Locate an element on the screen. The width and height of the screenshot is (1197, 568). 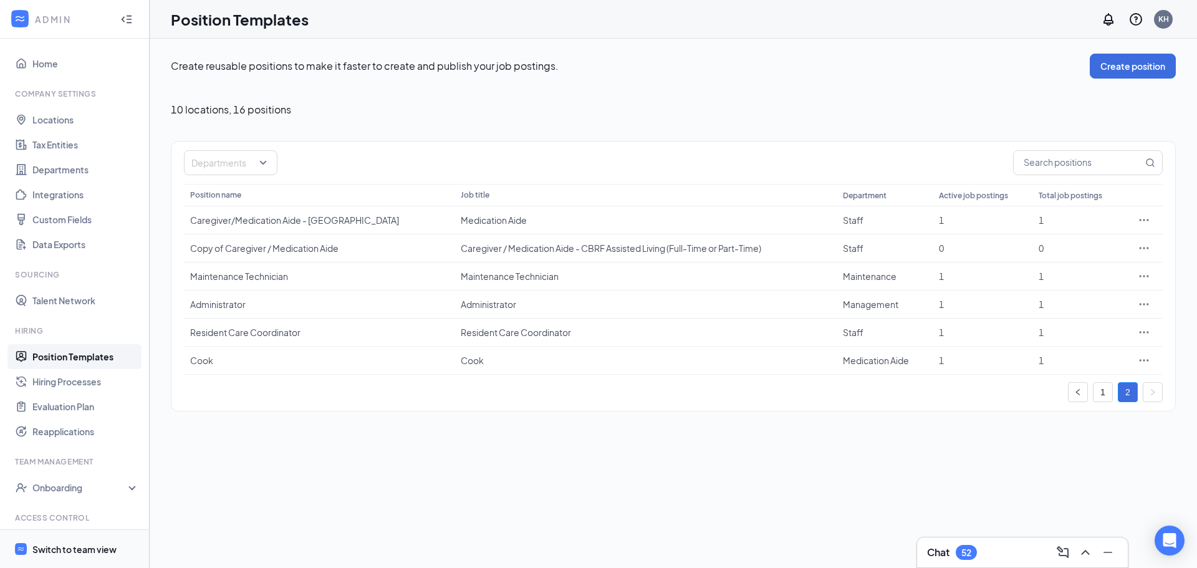
div: Hiring is located at coordinates (75, 330).